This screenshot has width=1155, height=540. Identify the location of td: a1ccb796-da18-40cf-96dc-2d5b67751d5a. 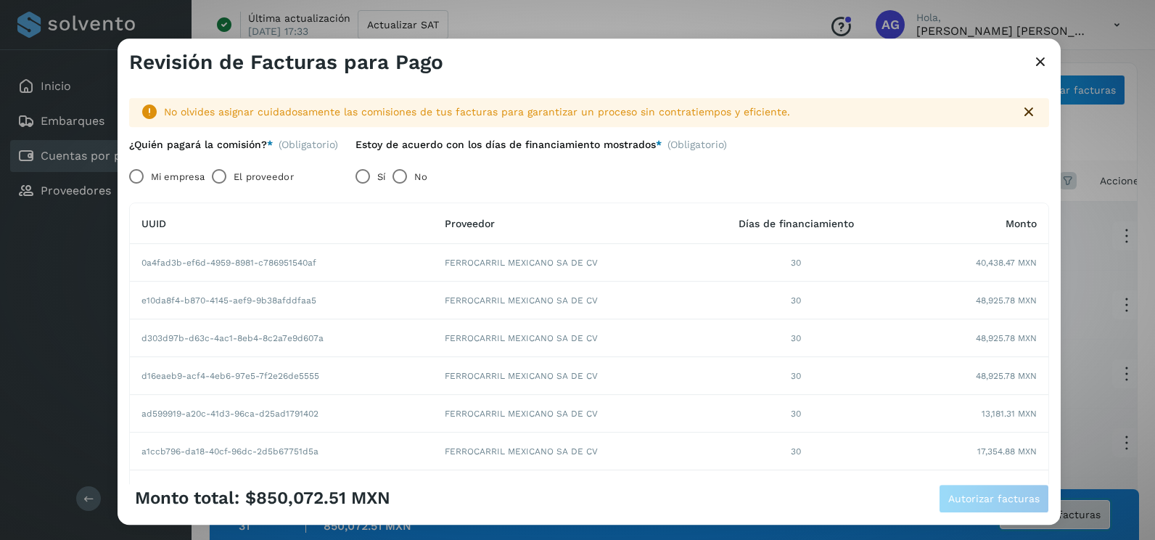
(281, 452).